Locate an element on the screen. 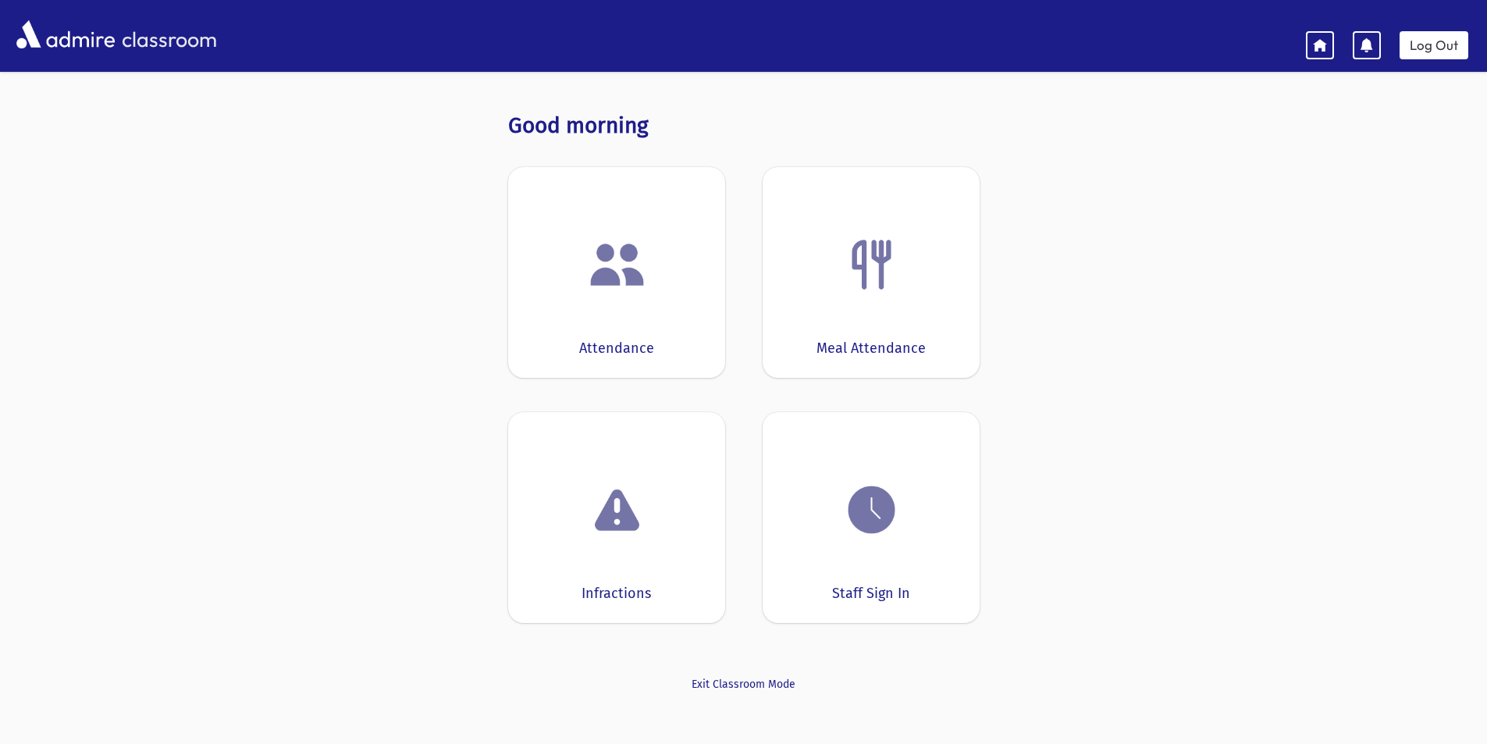  a: Log Out is located at coordinates (1434, 45).